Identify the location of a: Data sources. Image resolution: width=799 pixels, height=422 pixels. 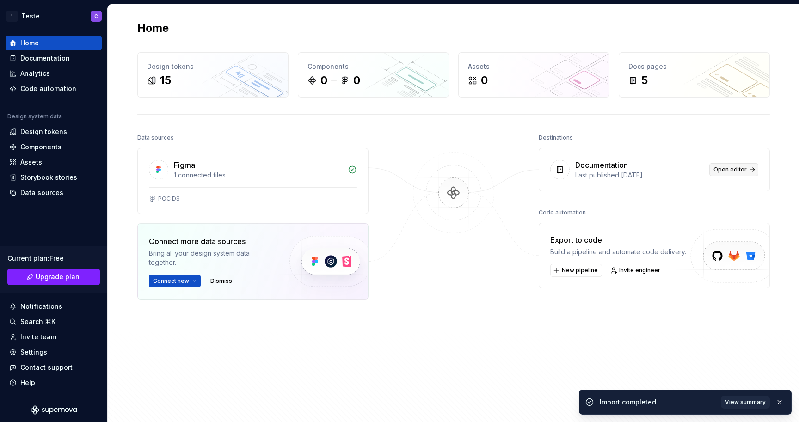
(54, 193).